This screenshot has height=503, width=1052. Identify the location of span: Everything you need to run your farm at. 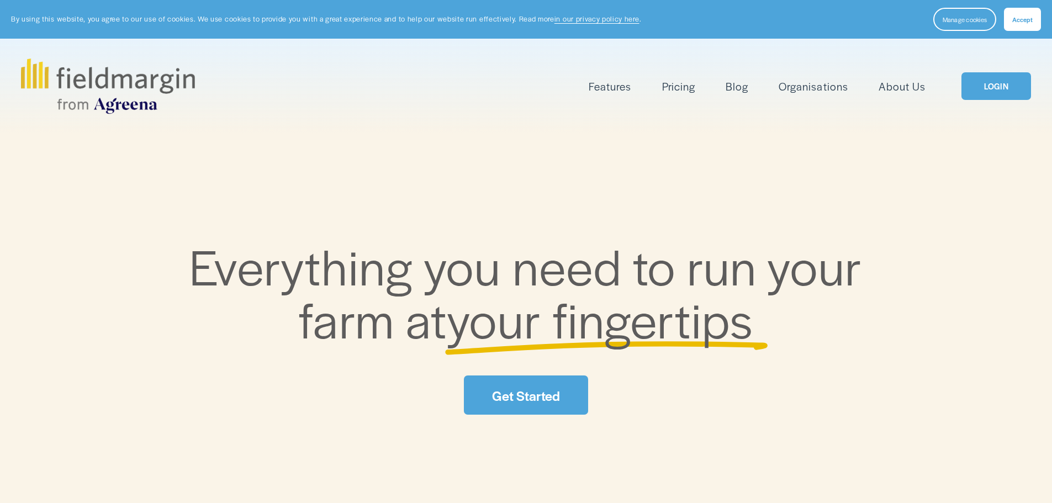
(531, 292).